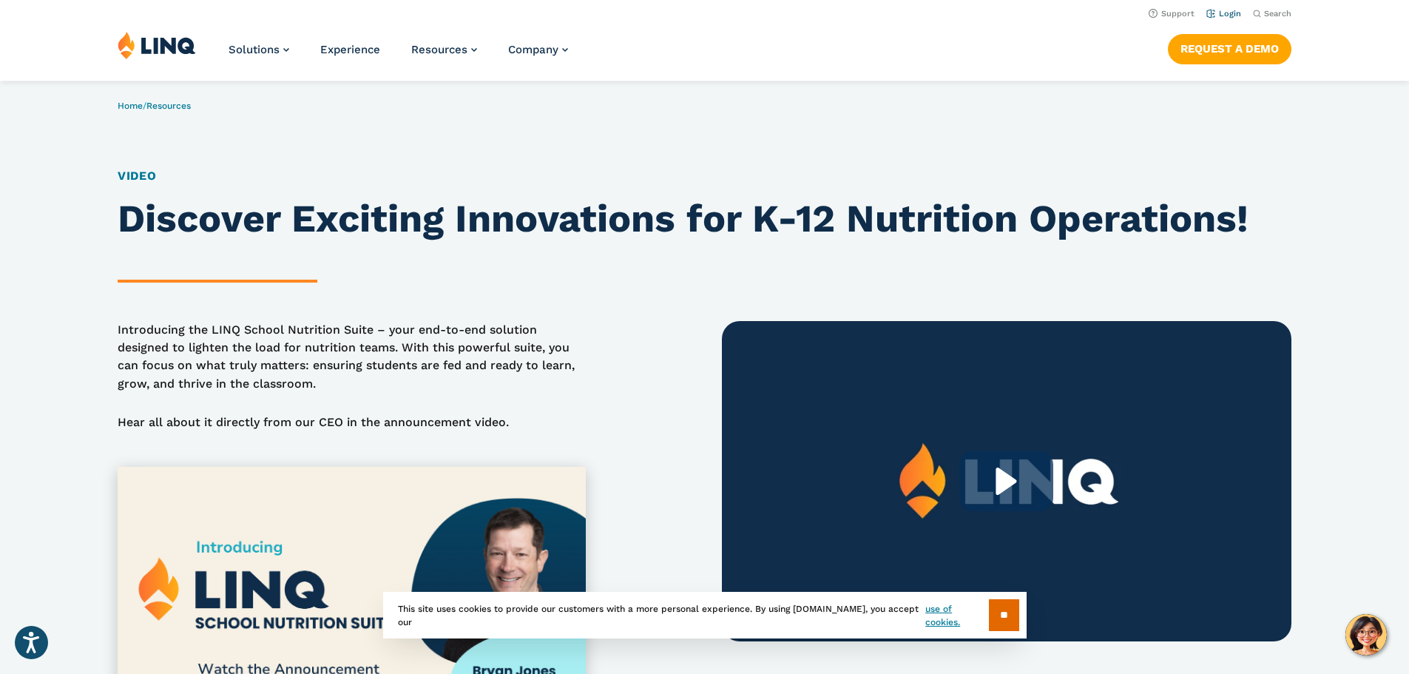 The height and width of the screenshot is (674, 1409). What do you see at coordinates (137, 175) in the screenshot?
I see `a: Video` at bounding box center [137, 175].